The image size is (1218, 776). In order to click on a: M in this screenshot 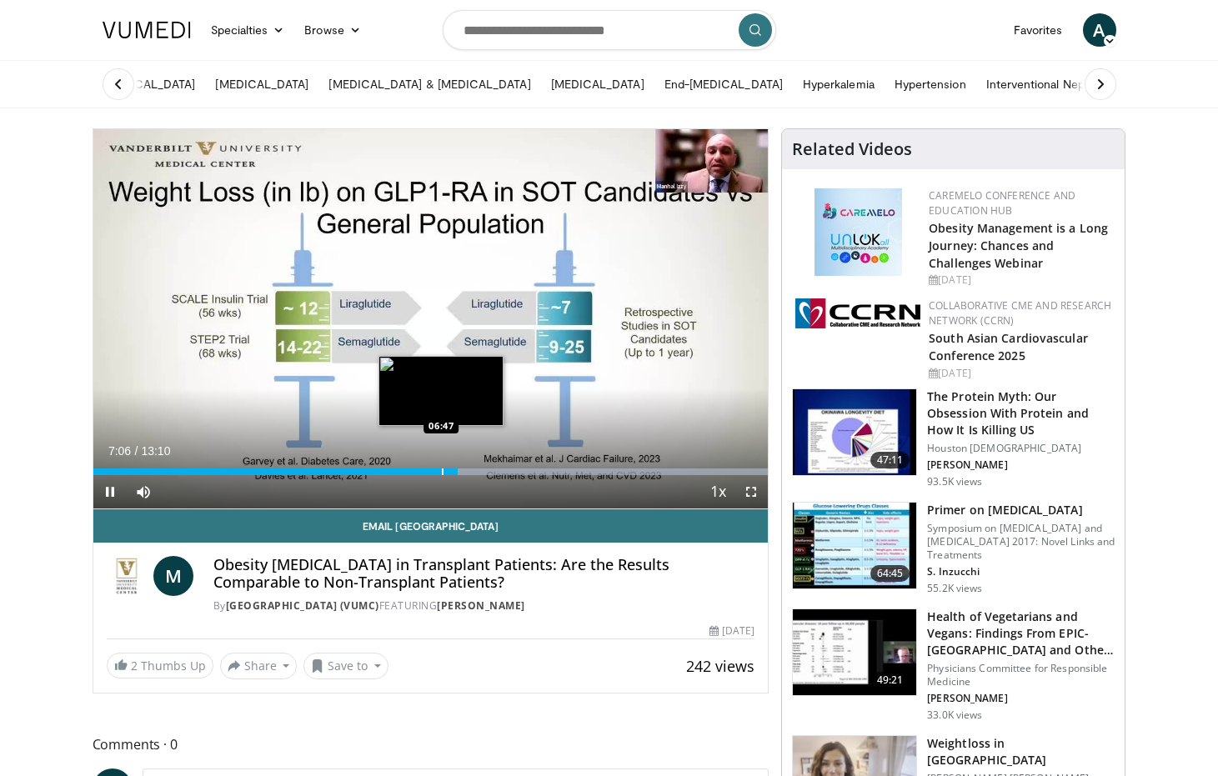, I will do `click(173, 576)`.